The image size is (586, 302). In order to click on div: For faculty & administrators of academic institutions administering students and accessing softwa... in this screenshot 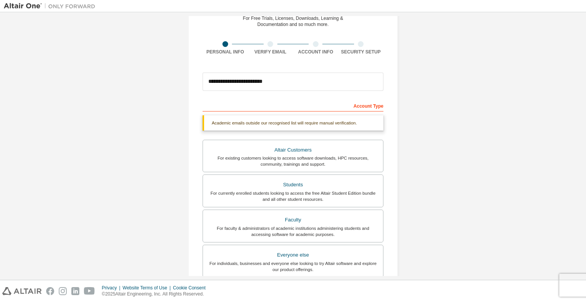, I will do `click(293, 231)`.